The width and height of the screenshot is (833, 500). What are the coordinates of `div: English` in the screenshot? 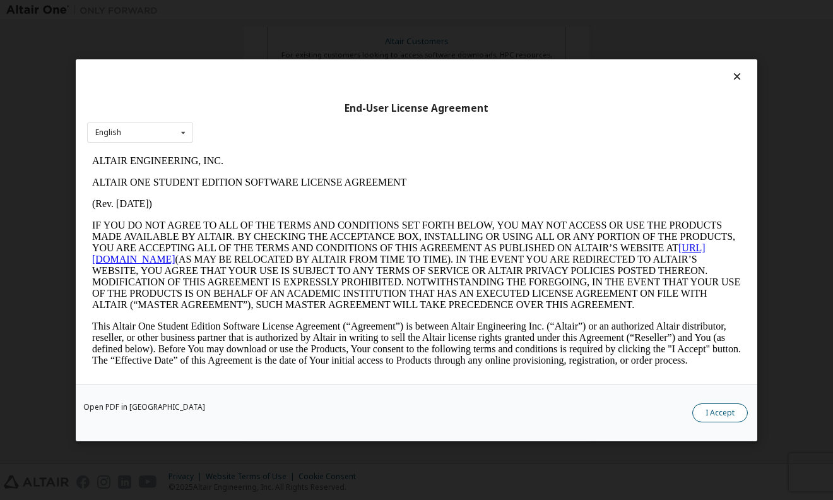 It's located at (108, 133).